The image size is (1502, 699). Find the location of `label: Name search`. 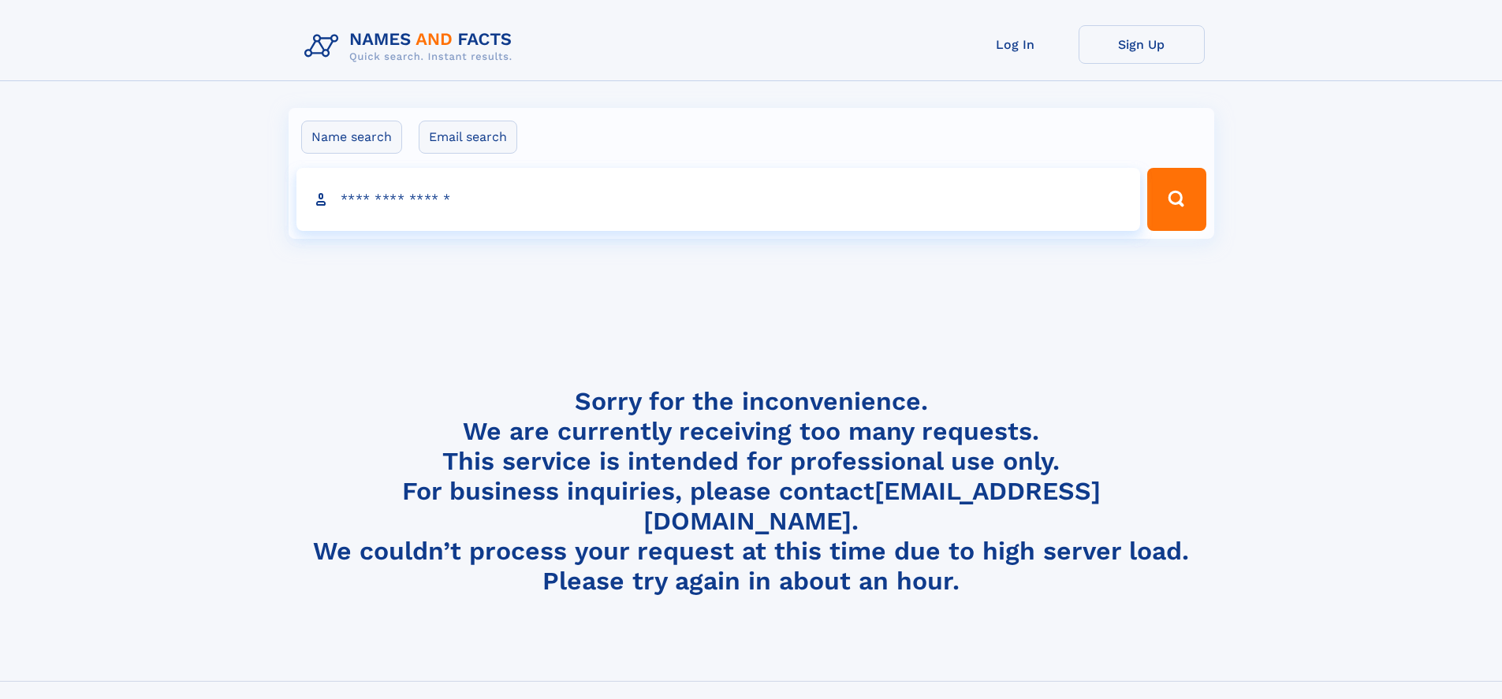

label: Name search is located at coordinates (352, 137).